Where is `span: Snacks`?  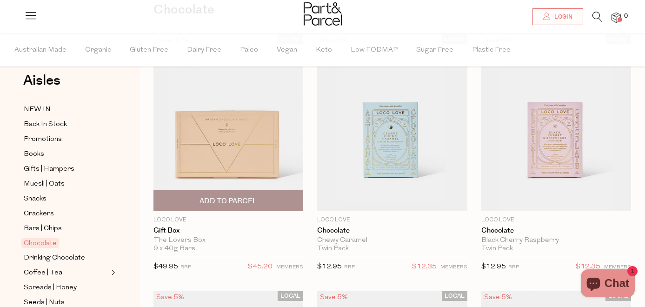 span: Snacks is located at coordinates (35, 199).